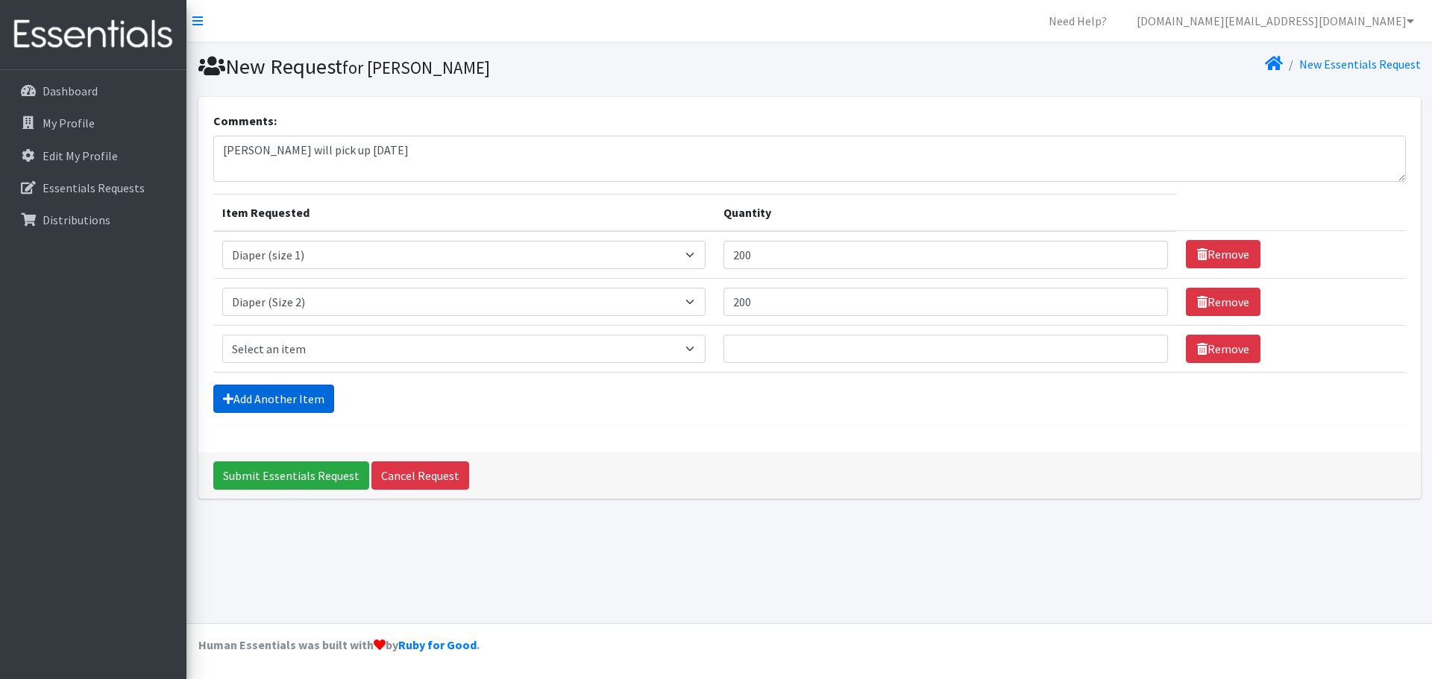 This screenshot has width=1432, height=679. What do you see at coordinates (420, 476) in the screenshot?
I see `a: Cancel Request` at bounding box center [420, 476].